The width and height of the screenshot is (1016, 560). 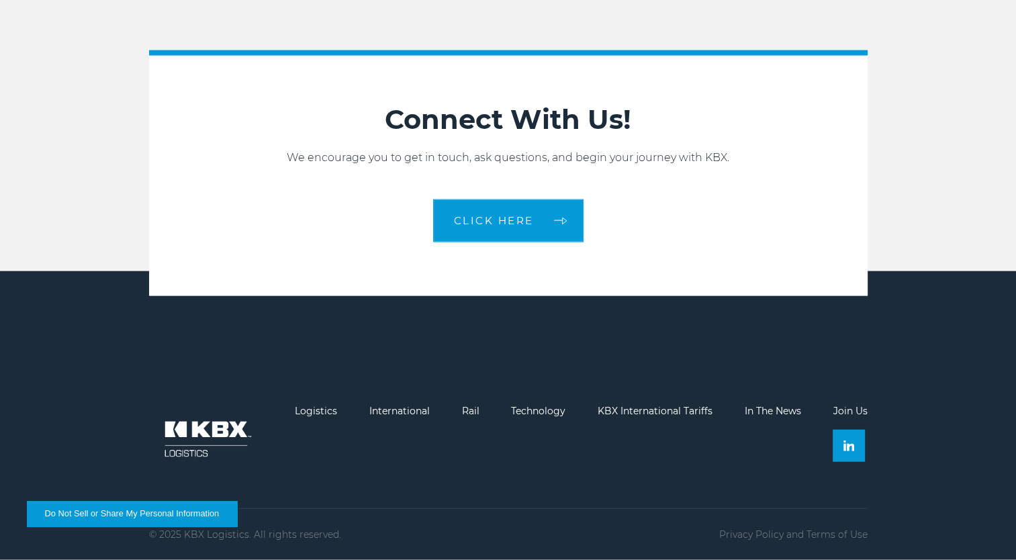 I want to click on button: Do Not Sell or Share My Personal Information, so click(x=132, y=514).